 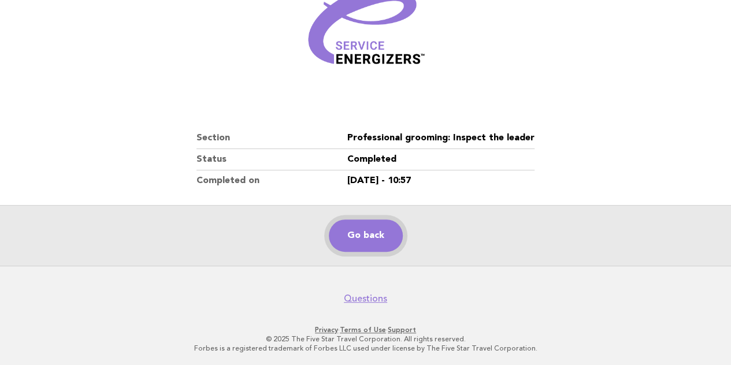 I want to click on a: Terms of Use, so click(x=363, y=330).